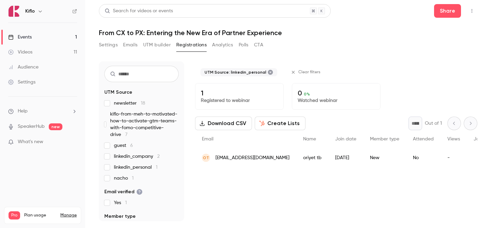 The height and width of the screenshot is (228, 491). Describe the element at coordinates (14, 11) in the screenshot. I see `img: Kiflo` at that location.